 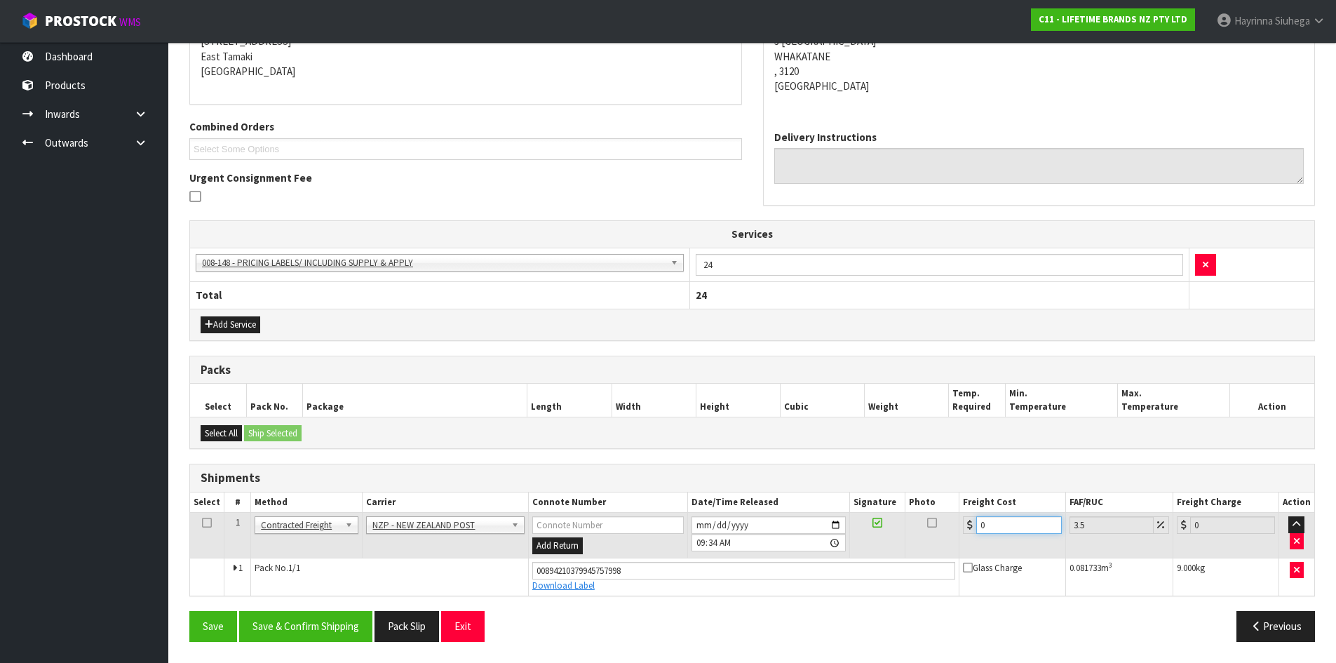 What do you see at coordinates (1113, 20) in the screenshot?
I see `a: C11 - LIFETIME BRANDS NZ PTY LTD` at bounding box center [1113, 20].